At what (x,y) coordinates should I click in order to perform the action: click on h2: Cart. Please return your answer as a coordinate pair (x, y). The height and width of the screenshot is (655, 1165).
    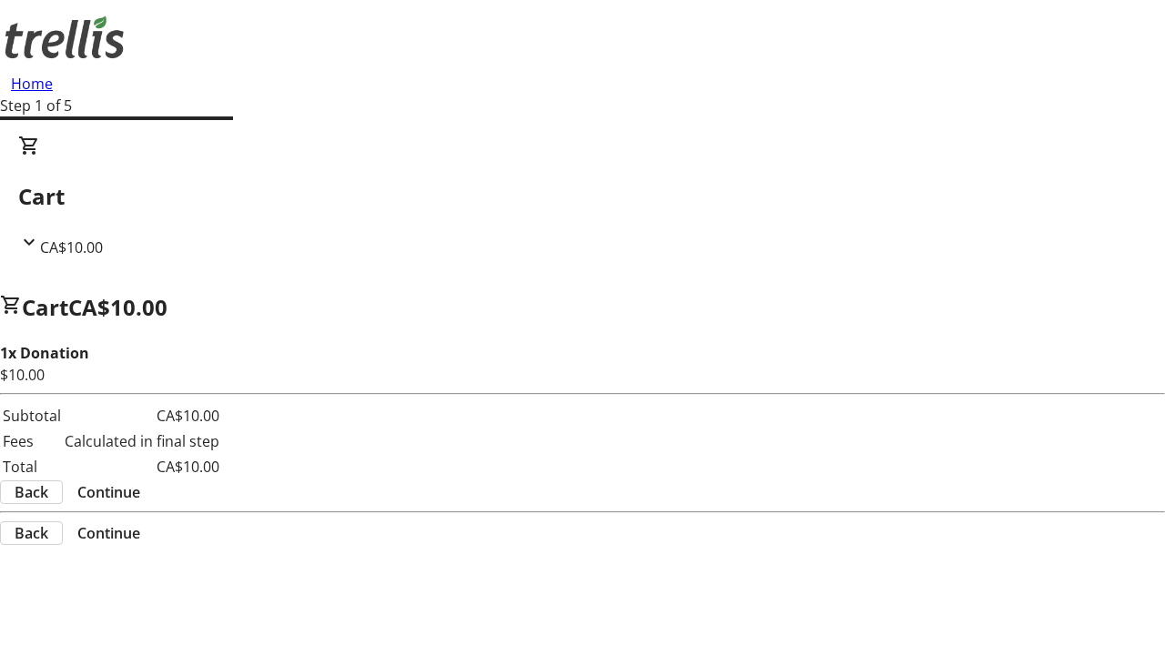
    Looking at the image, I should click on (582, 197).